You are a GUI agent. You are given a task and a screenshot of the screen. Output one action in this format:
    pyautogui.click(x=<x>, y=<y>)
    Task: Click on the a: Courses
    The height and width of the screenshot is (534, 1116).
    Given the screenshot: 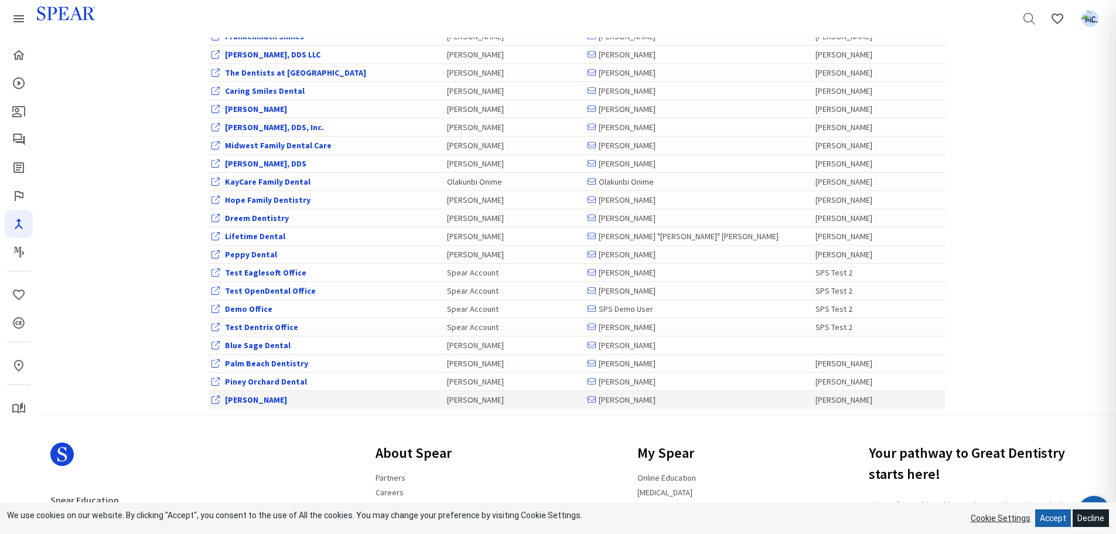 What is the action you would take?
    pyautogui.click(x=19, y=83)
    